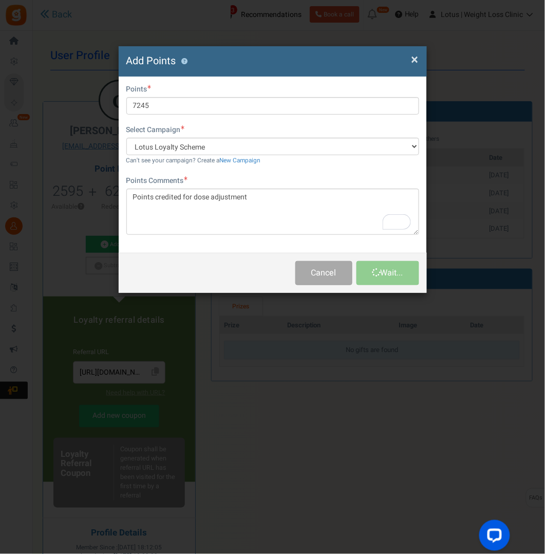 The width and height of the screenshot is (545, 554). Describe the element at coordinates (156, 130) in the screenshot. I see `label: Select Campaign` at that location.